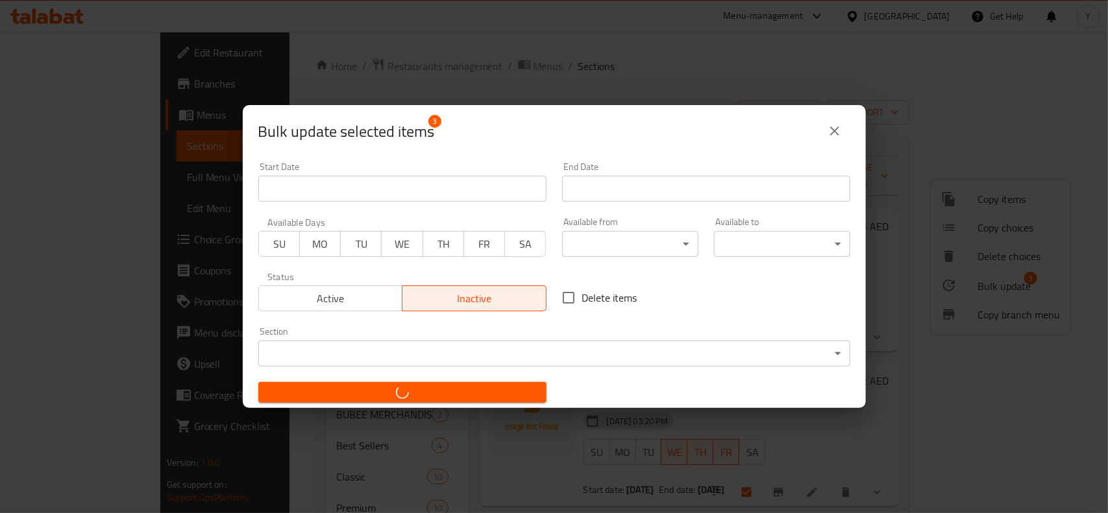 This screenshot has width=1108, height=513. Describe the element at coordinates (474, 298) in the screenshot. I see `button: Inactive` at that location.